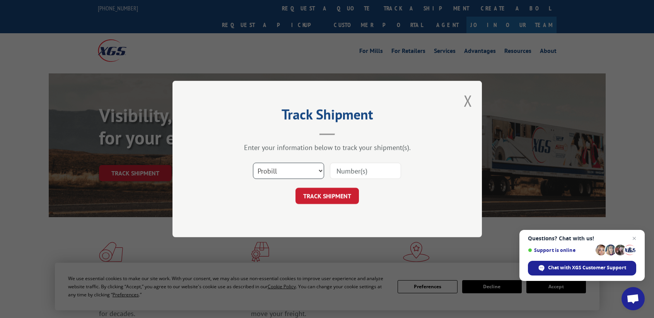  I want to click on button: Close modal, so click(468, 101).